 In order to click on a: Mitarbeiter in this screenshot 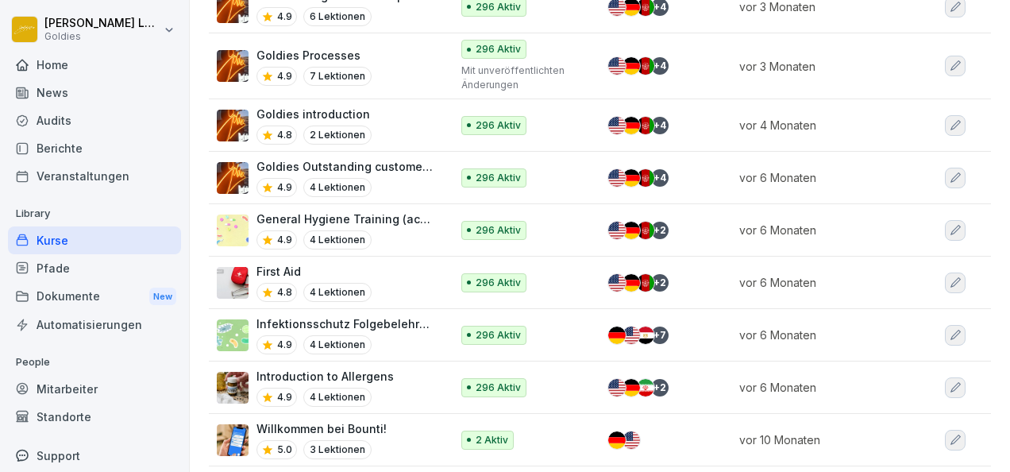, I will do `click(95, 388)`.